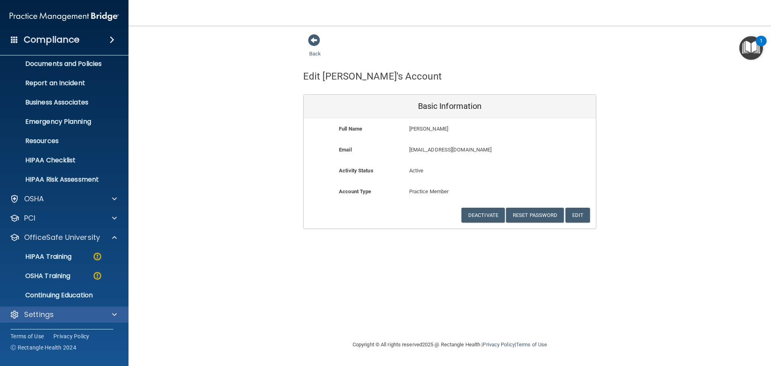 The width and height of the screenshot is (771, 366). I want to click on span: Ⓒ Rectangle Health 2024, so click(43, 347).